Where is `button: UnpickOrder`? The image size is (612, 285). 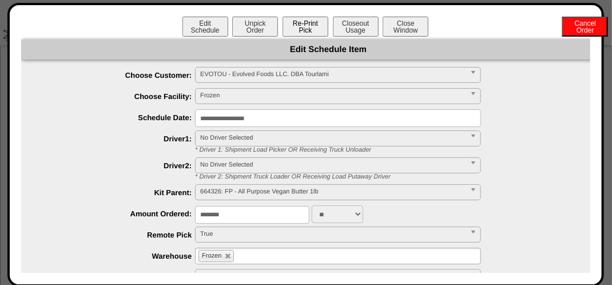
button: UnpickOrder is located at coordinates (255, 26).